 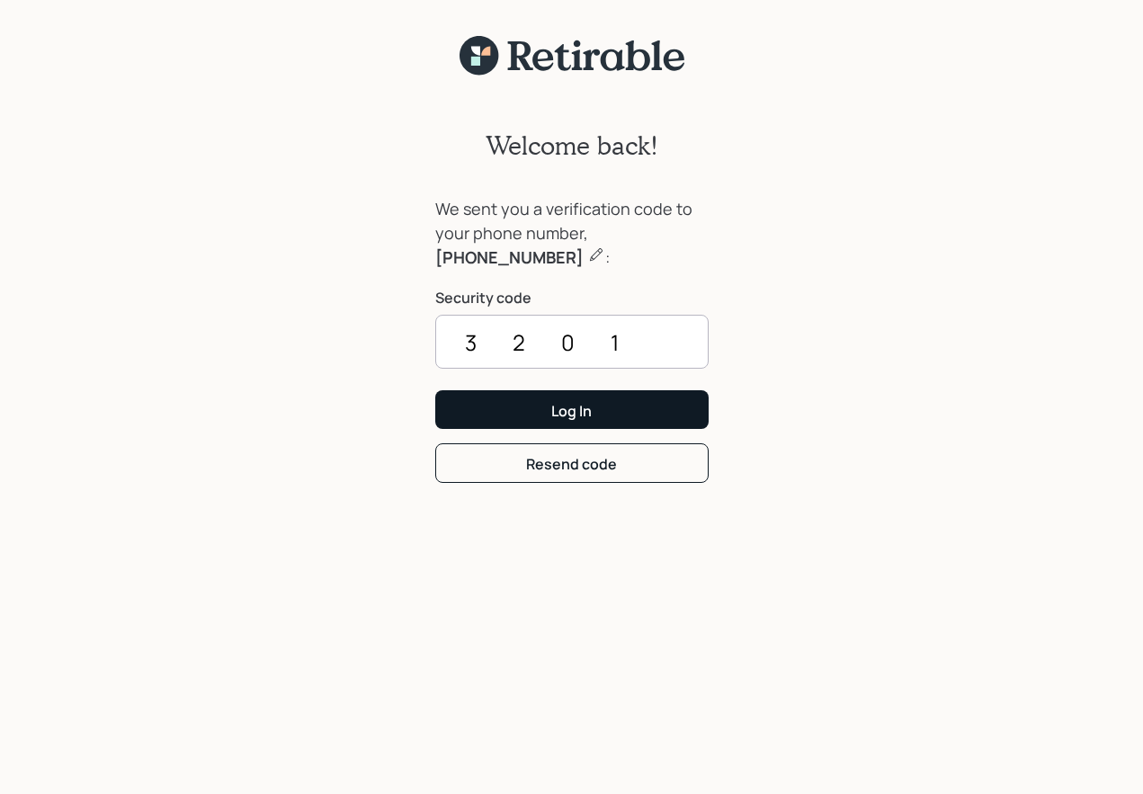 I want to click on div: Log In, so click(x=571, y=411).